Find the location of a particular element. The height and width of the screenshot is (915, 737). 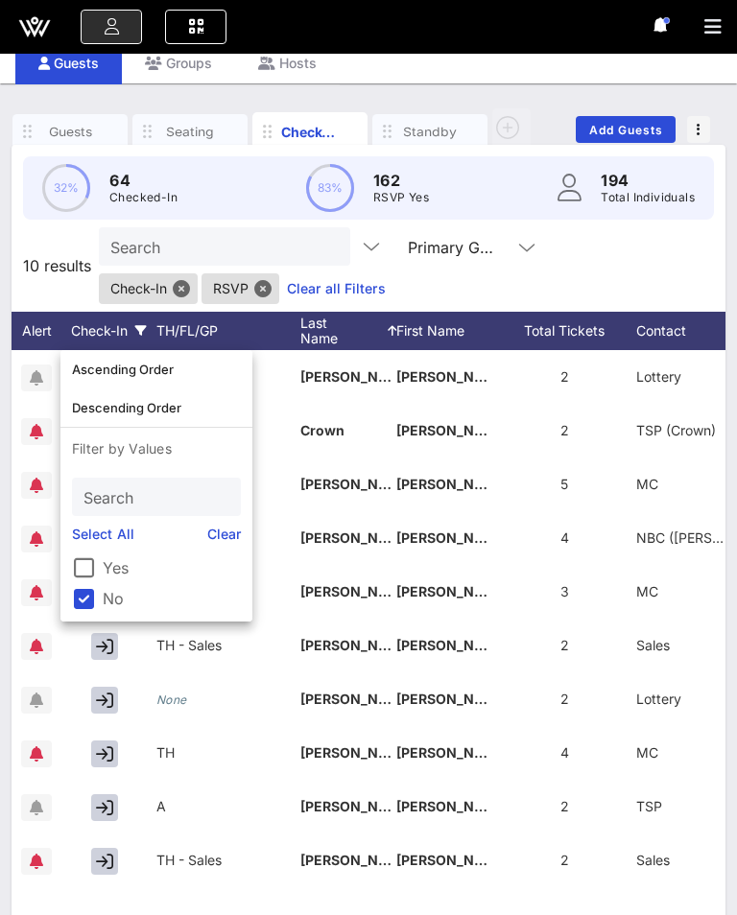

p: RSVP Yes is located at coordinates (401, 198).